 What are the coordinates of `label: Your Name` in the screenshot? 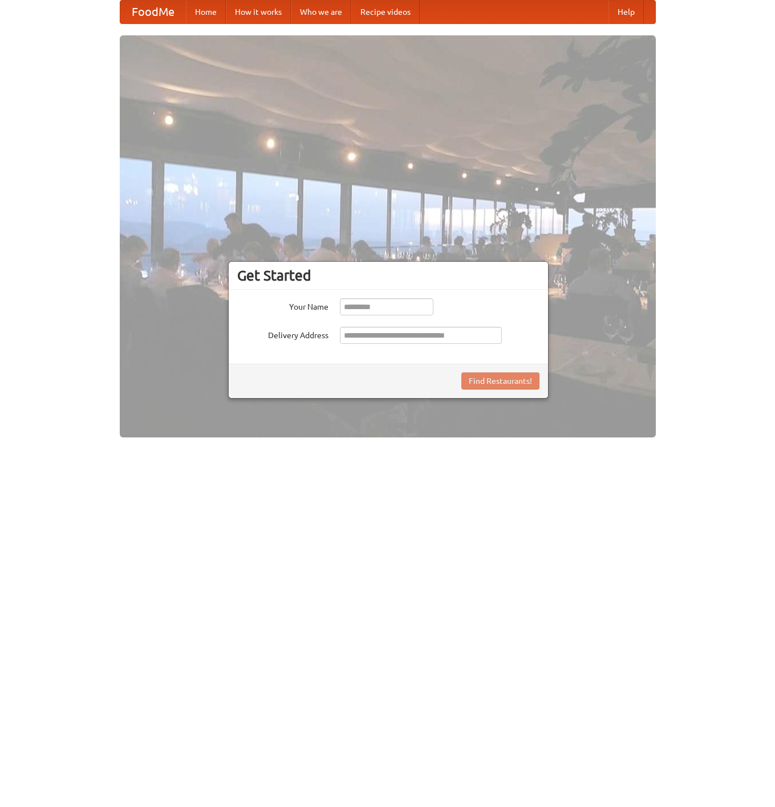 It's located at (283, 305).